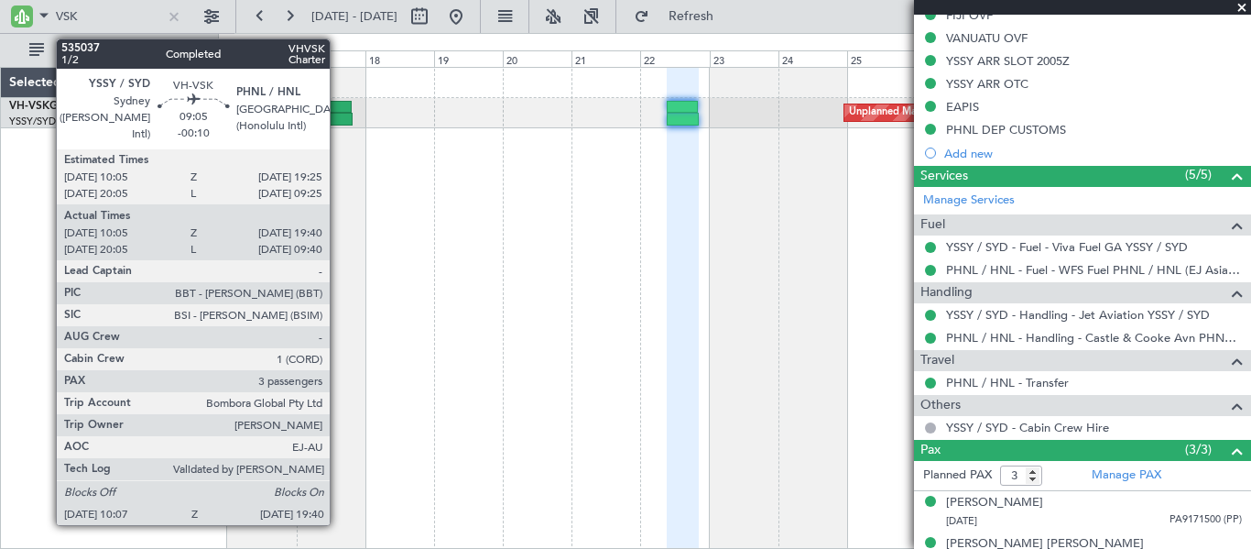  I want to click on span: PA9171500 (PP), so click(1205, 519).